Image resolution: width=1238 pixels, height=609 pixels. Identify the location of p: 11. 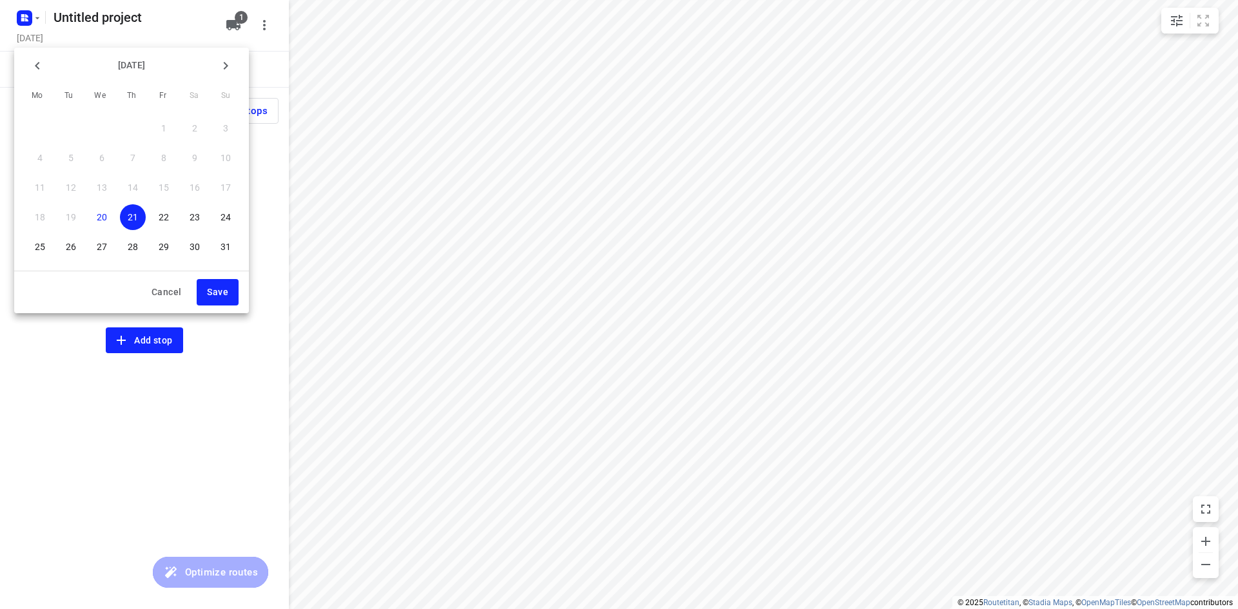
(40, 188).